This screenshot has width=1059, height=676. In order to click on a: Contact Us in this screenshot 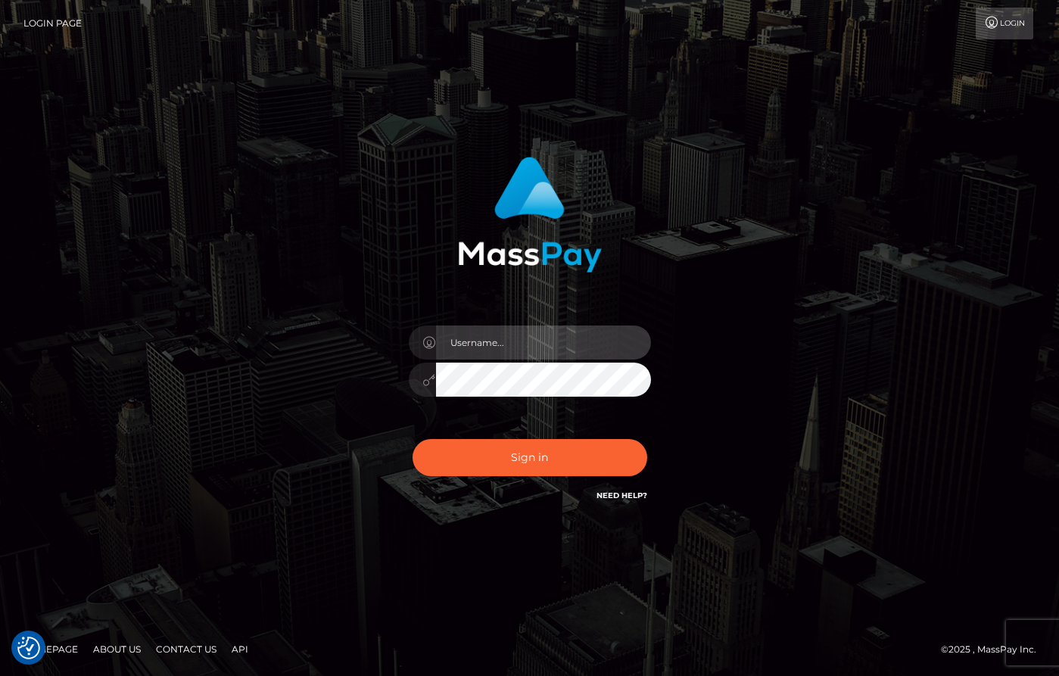, I will do `click(186, 649)`.